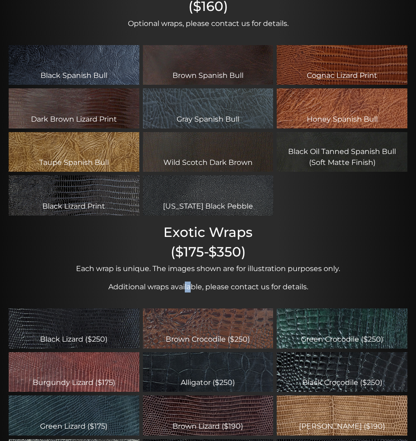 This screenshot has height=441, width=416. Describe the element at coordinates (208, 415) in the screenshot. I see `div: Brown Lizard ($190)` at that location.